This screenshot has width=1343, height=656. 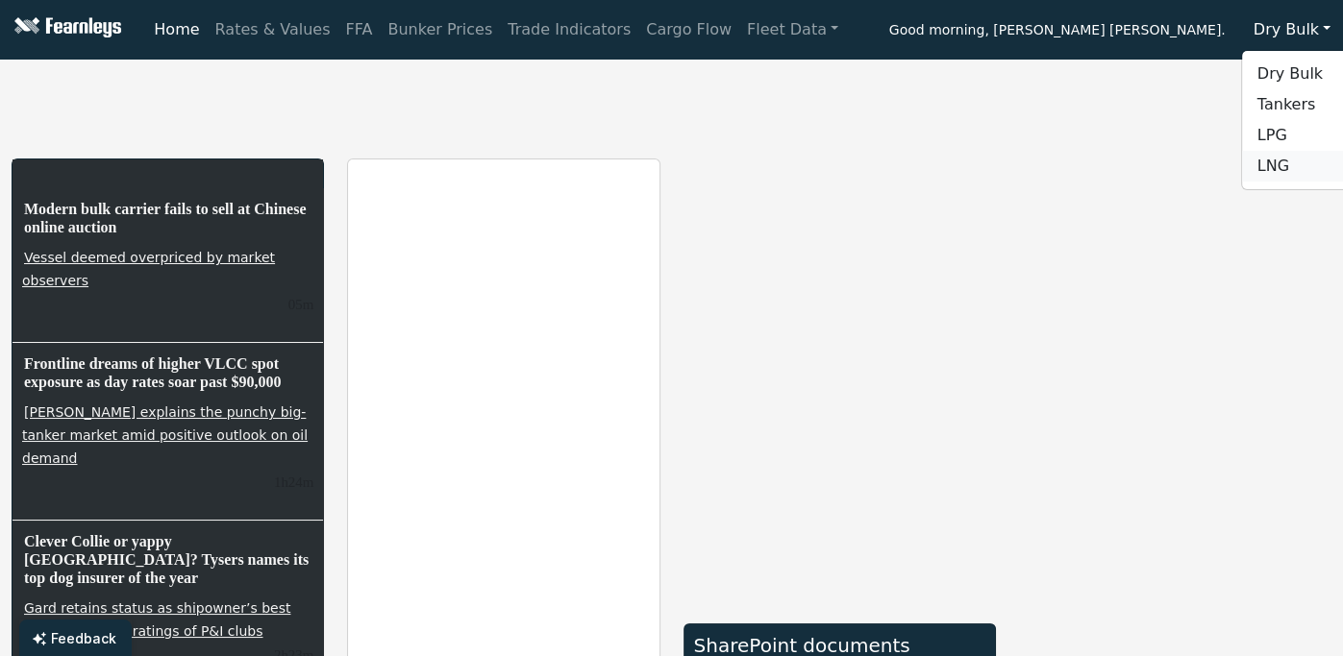 I want to click on button: Dry Bulk, so click(x=1292, y=30).